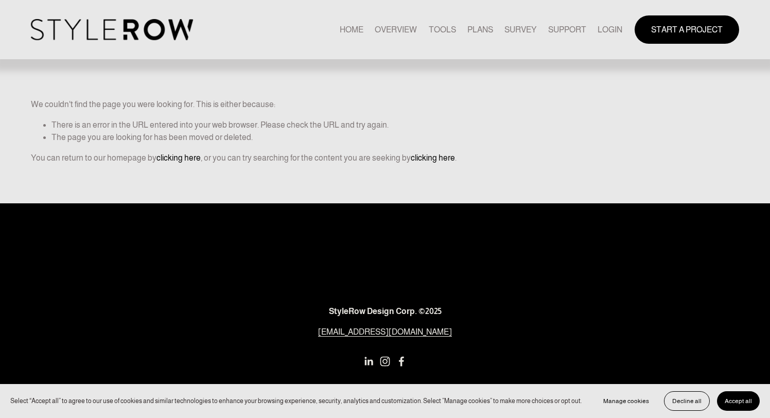 The width and height of the screenshot is (770, 418). I want to click on span: Manage cookies, so click(626, 401).